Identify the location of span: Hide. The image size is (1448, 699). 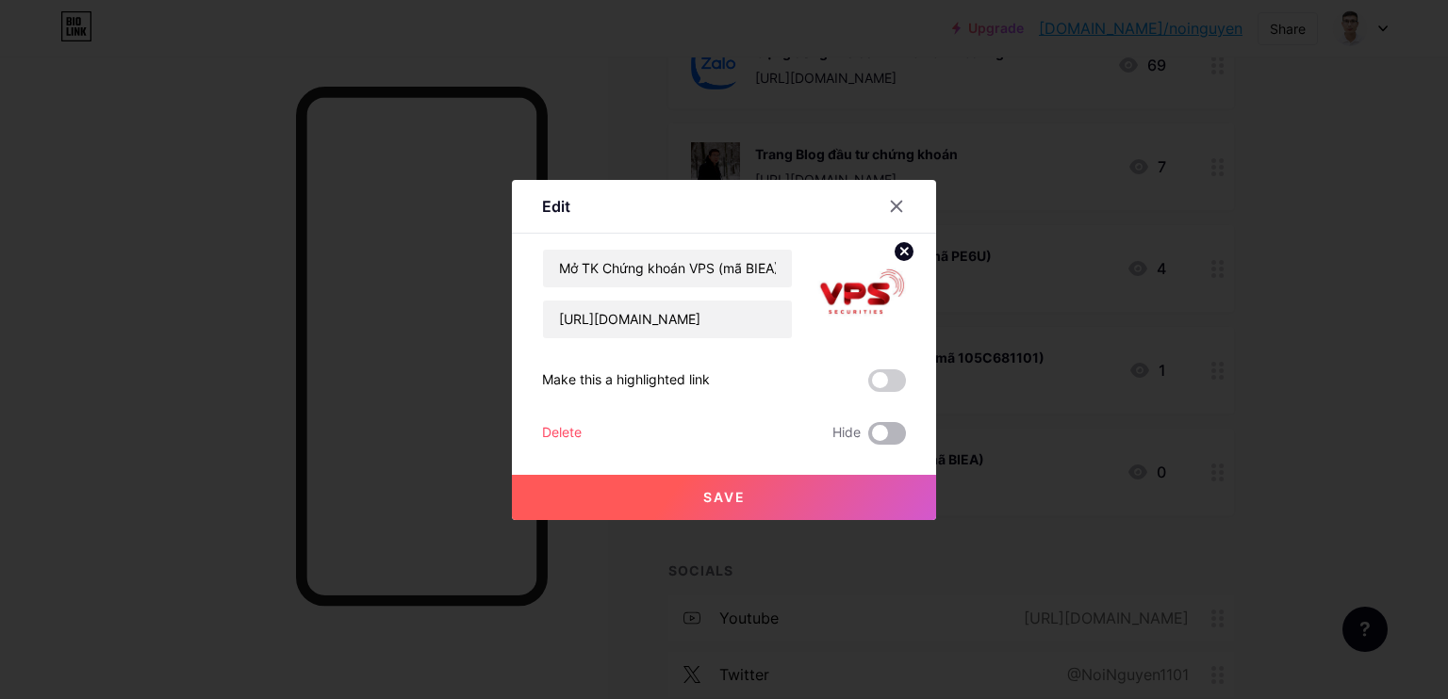
(847, 434).